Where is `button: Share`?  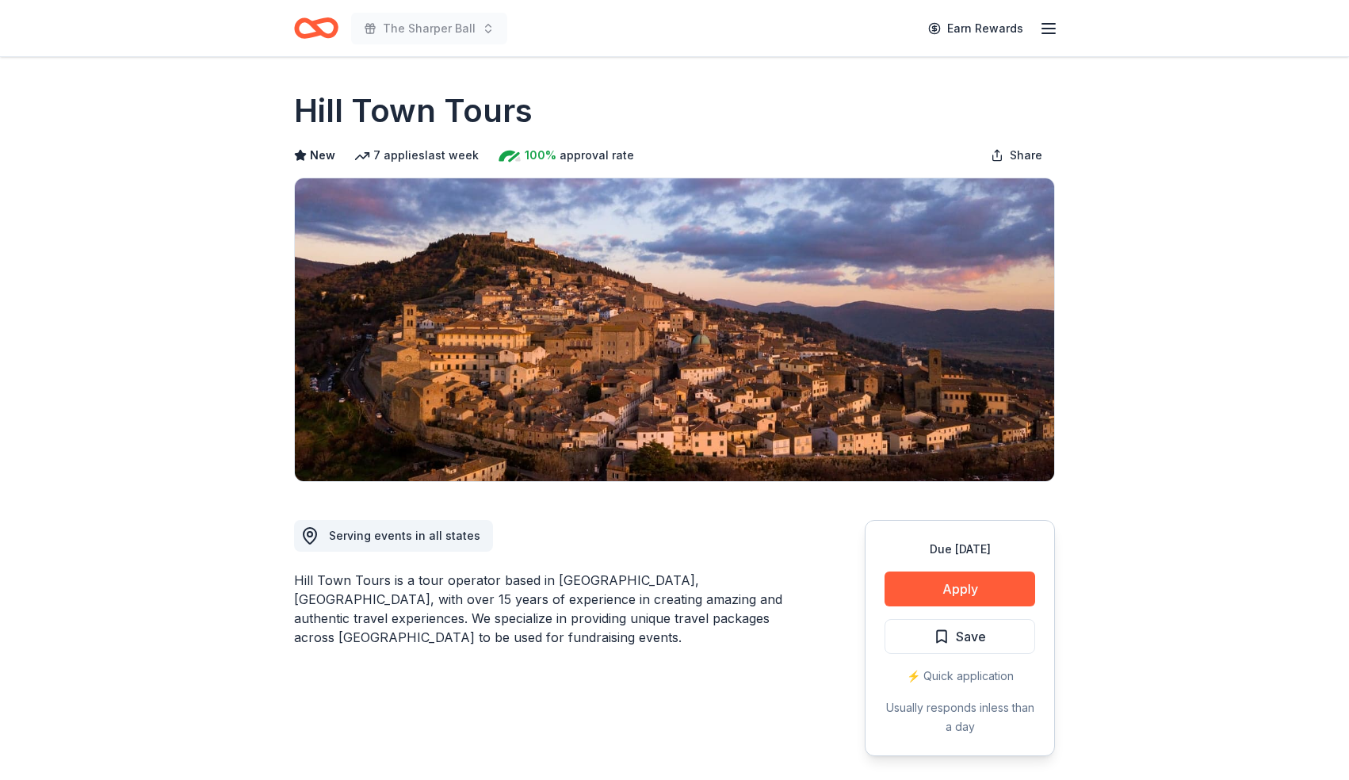
button: Share is located at coordinates (1016, 155).